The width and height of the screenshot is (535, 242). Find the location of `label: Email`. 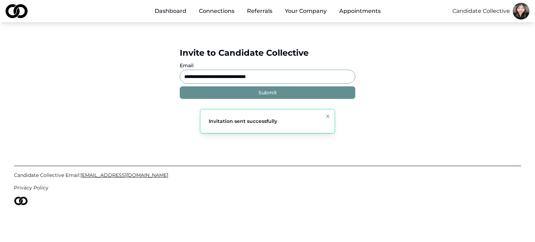

label: Email is located at coordinates (187, 66).